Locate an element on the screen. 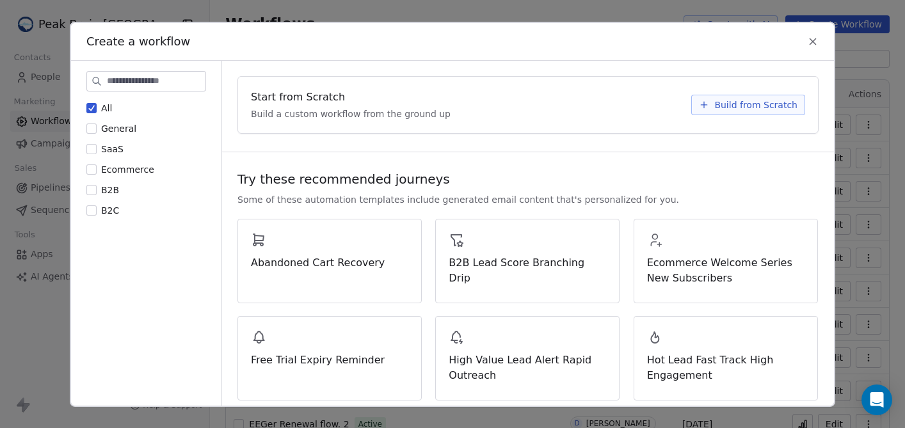 The height and width of the screenshot is (428, 905). span: Try these recommended journeys is located at coordinates (344, 179).